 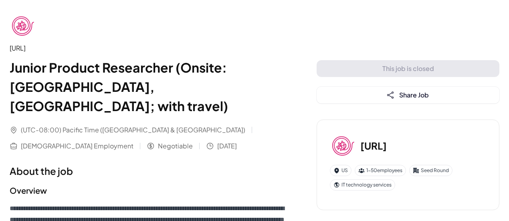 What do you see at coordinates (414, 95) in the screenshot?
I see `span: Share Job` at bounding box center [414, 95].